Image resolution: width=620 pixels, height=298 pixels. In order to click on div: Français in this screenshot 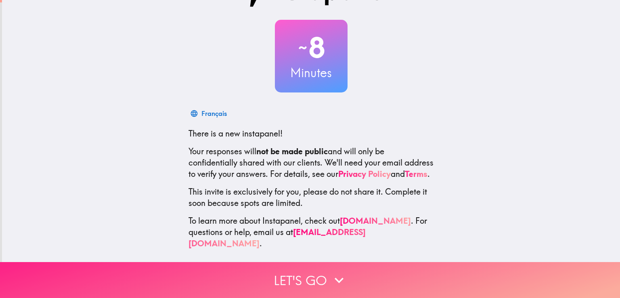, I will do `click(214, 113)`.